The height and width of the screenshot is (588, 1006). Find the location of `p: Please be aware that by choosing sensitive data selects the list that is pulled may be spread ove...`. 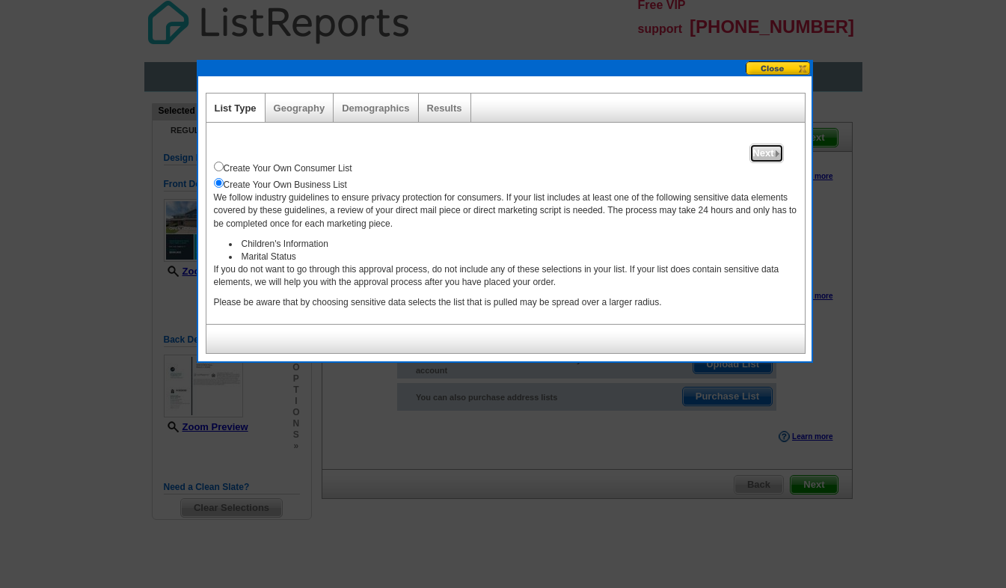

p: Please be aware that by choosing sensitive data selects the list that is pulled may be spread ove... is located at coordinates (505, 302).